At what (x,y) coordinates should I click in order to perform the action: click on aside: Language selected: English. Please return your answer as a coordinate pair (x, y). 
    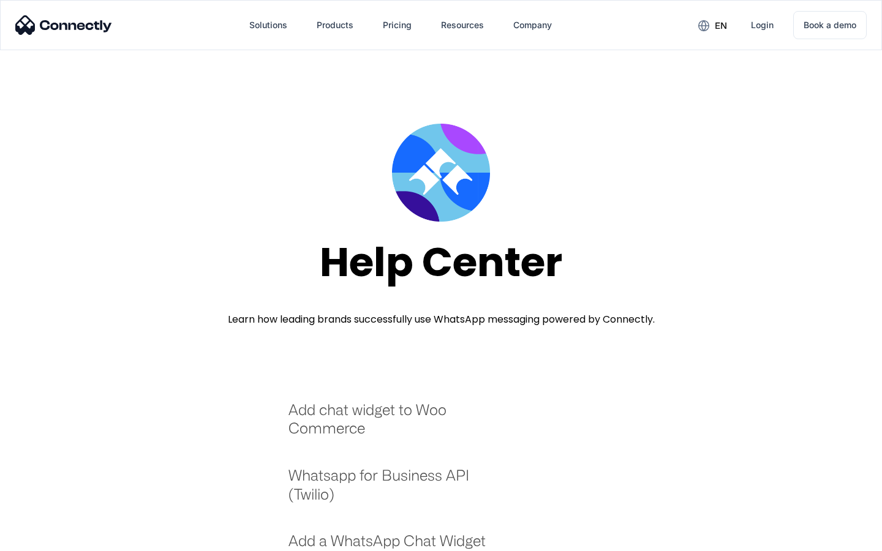
    Looking at the image, I should click on (43, 538).